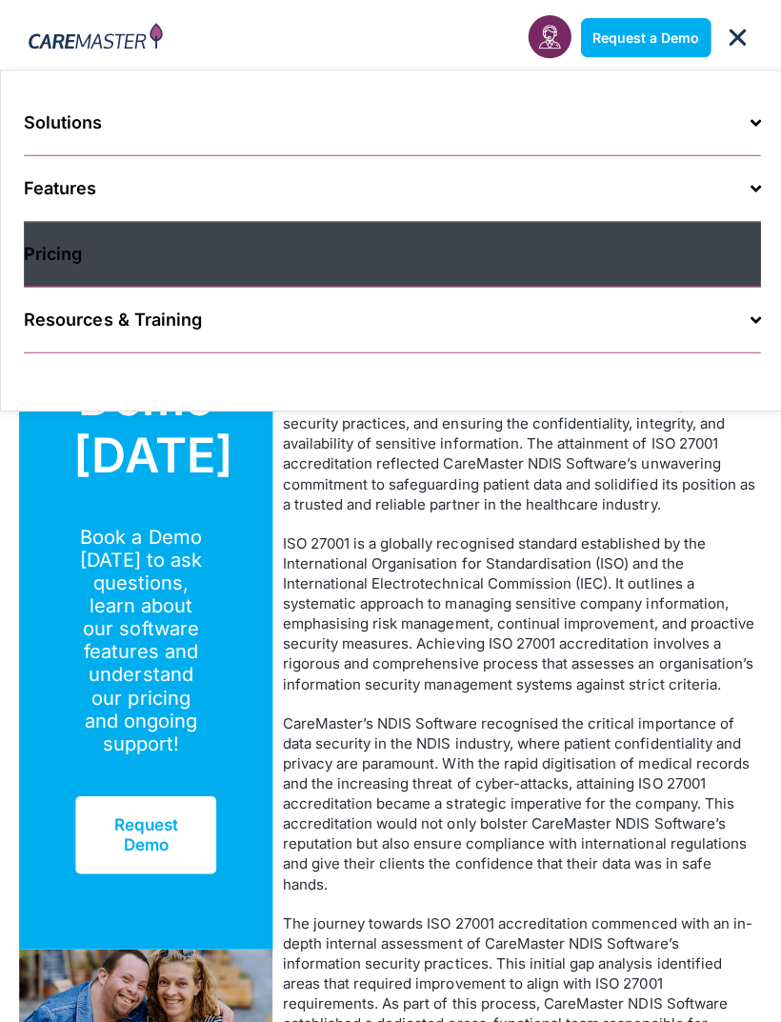  I want to click on a: Features, so click(391, 188).